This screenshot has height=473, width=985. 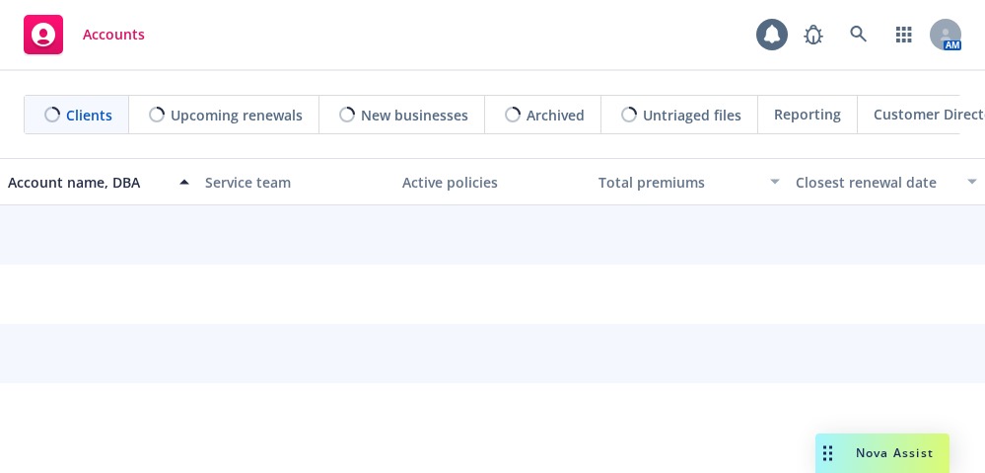 I want to click on span: Archived, so click(x=555, y=114).